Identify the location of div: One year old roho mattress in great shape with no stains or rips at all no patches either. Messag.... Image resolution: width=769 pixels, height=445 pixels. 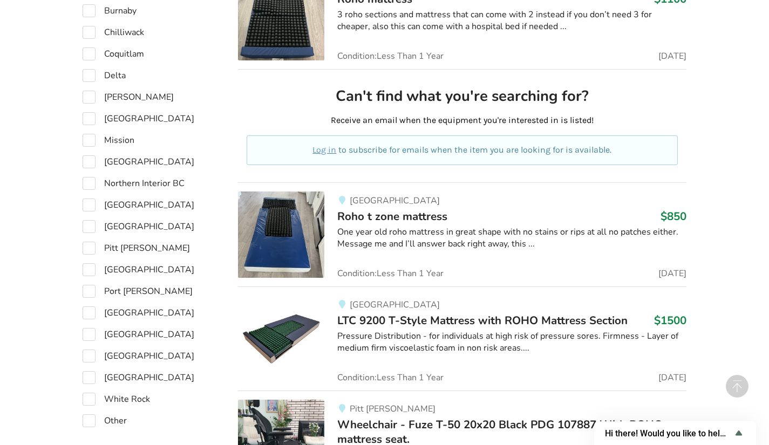
(511, 238).